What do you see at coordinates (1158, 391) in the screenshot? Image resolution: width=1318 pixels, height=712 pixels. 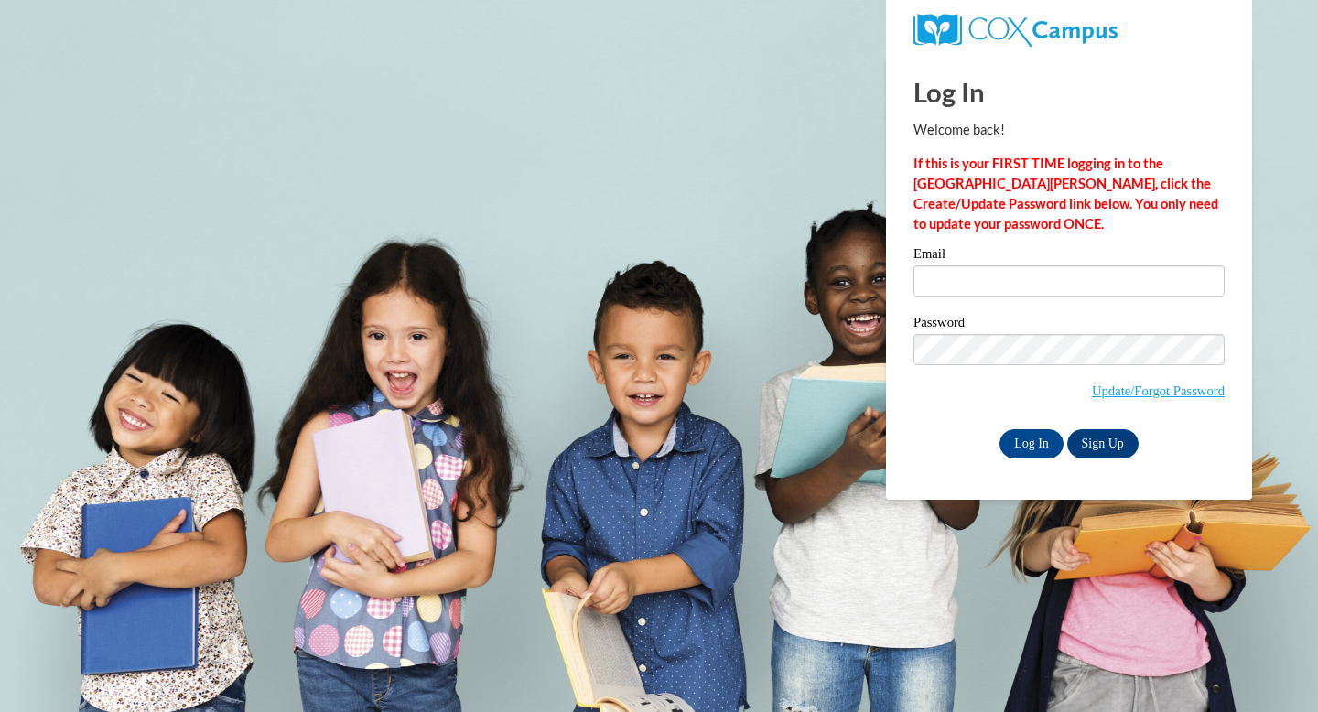 I see `a: Update/Forgot Password` at bounding box center [1158, 391].